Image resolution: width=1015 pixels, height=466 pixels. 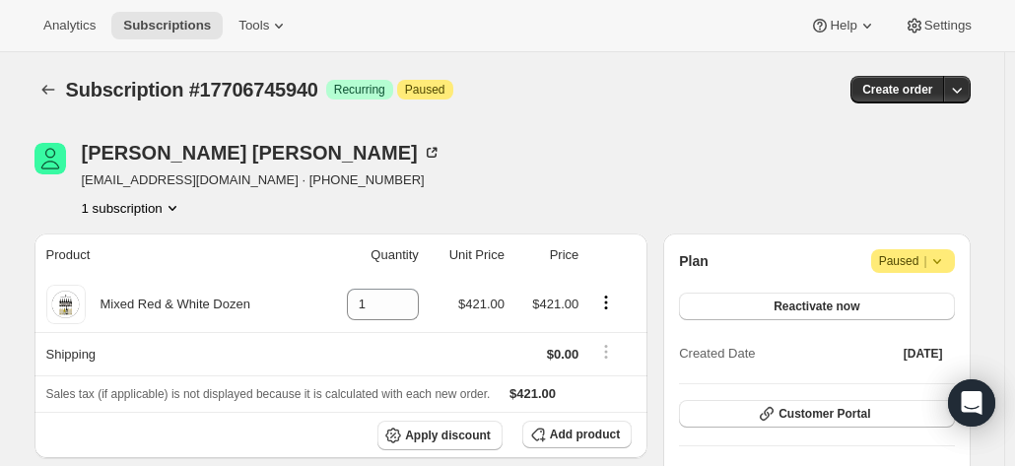 What do you see at coordinates (563, 354) in the screenshot?
I see `span: $0.00` at bounding box center [563, 354].